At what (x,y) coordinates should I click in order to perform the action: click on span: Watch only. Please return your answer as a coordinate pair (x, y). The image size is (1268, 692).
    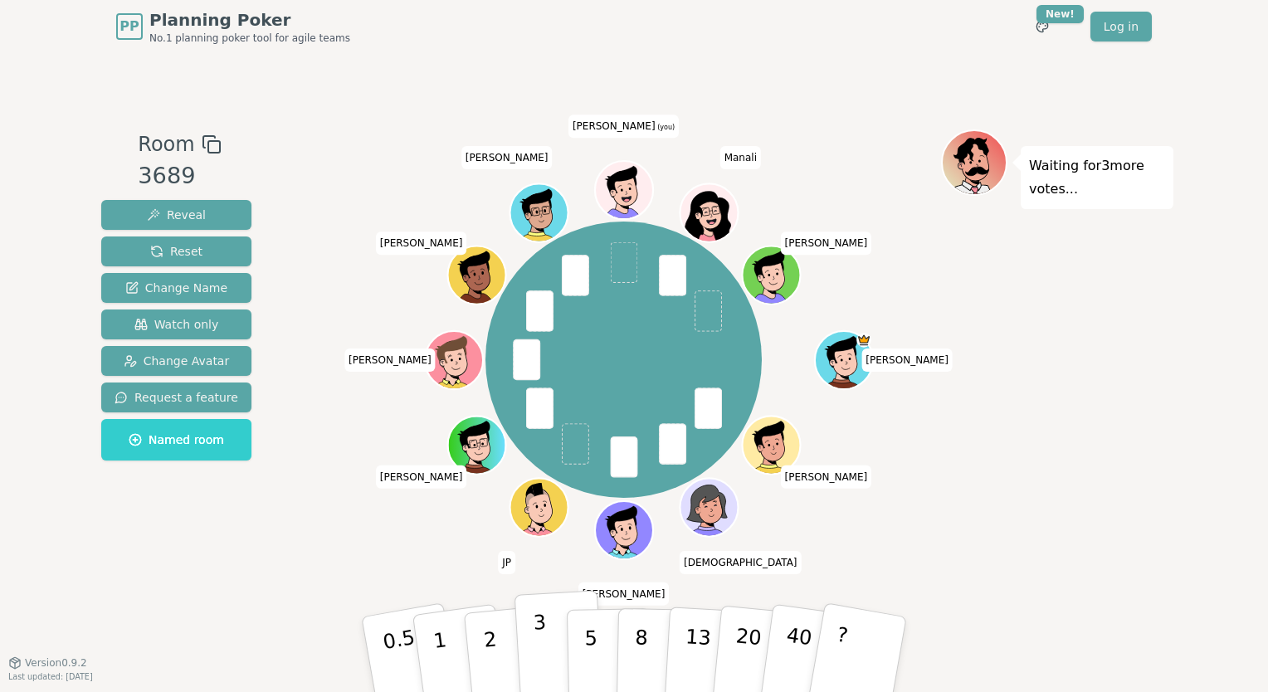
    Looking at the image, I should click on (177, 324).